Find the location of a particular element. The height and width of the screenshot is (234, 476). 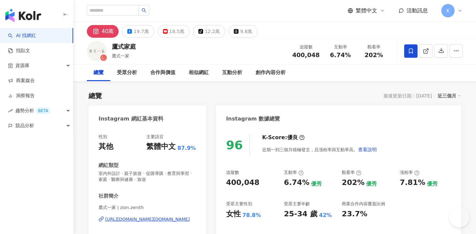

div: 優良 is located at coordinates (292, 138).